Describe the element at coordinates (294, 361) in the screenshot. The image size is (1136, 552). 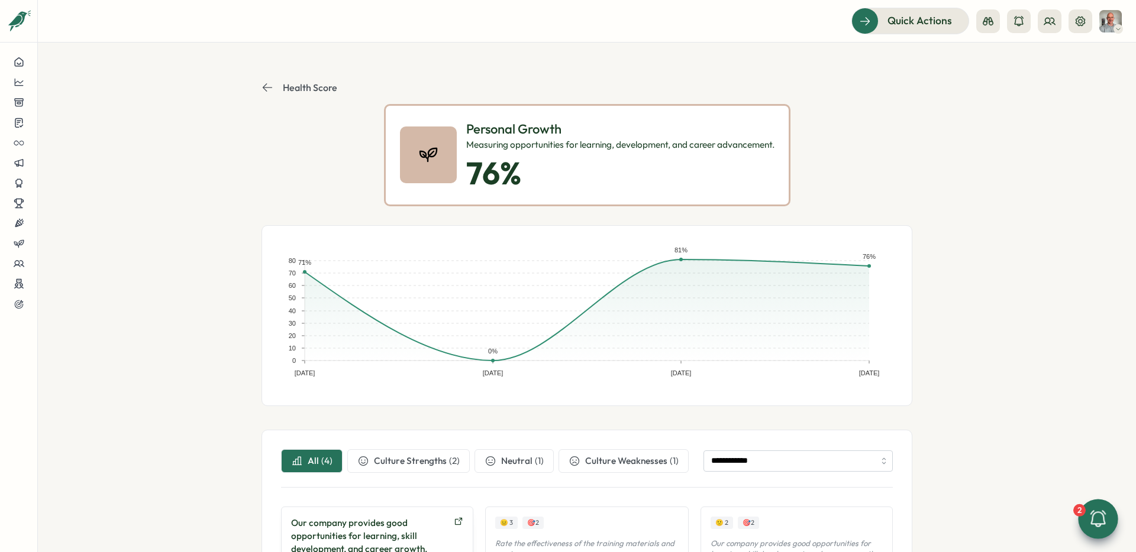
I see `text: 0` at that location.